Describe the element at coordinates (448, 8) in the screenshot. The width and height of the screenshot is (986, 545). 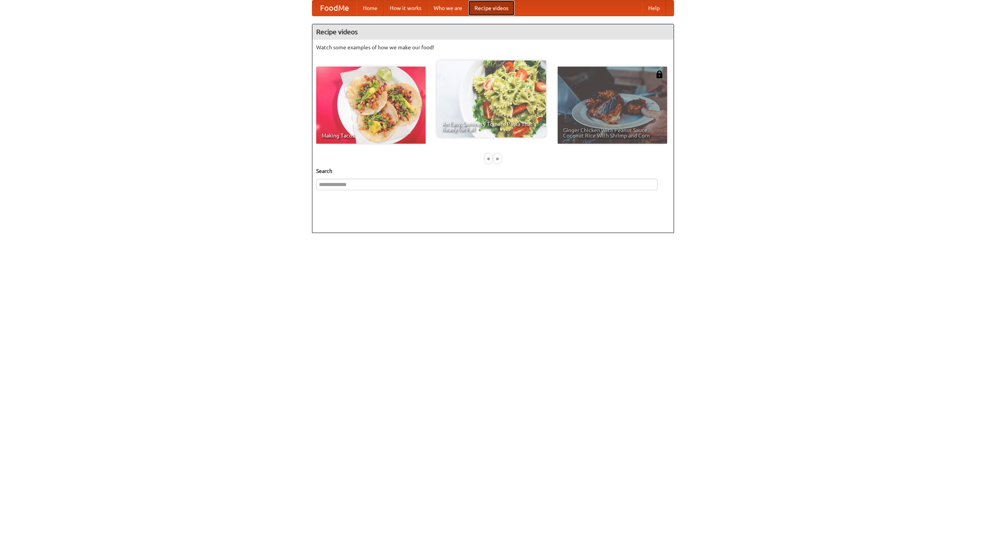
I see `a: Who we are` at that location.